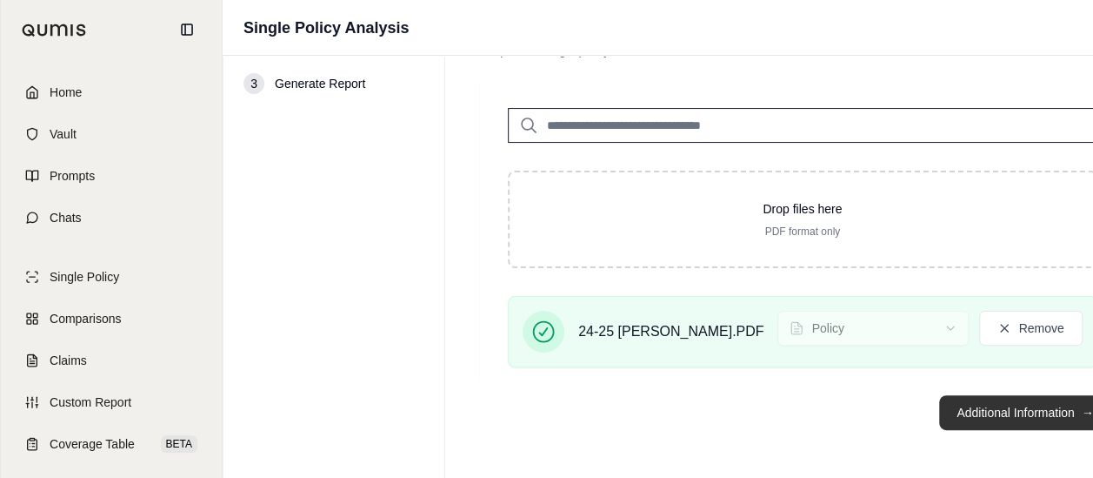 Image resolution: width=1093 pixels, height=478 pixels. I want to click on h1: Single Policy Analysis, so click(326, 28).